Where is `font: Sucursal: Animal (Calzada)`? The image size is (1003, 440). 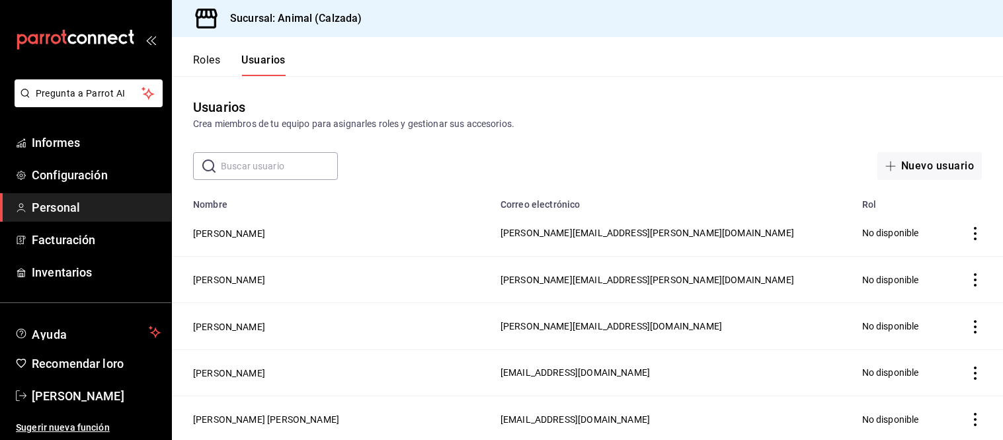 font: Sucursal: Animal (Calzada) is located at coordinates (296, 18).